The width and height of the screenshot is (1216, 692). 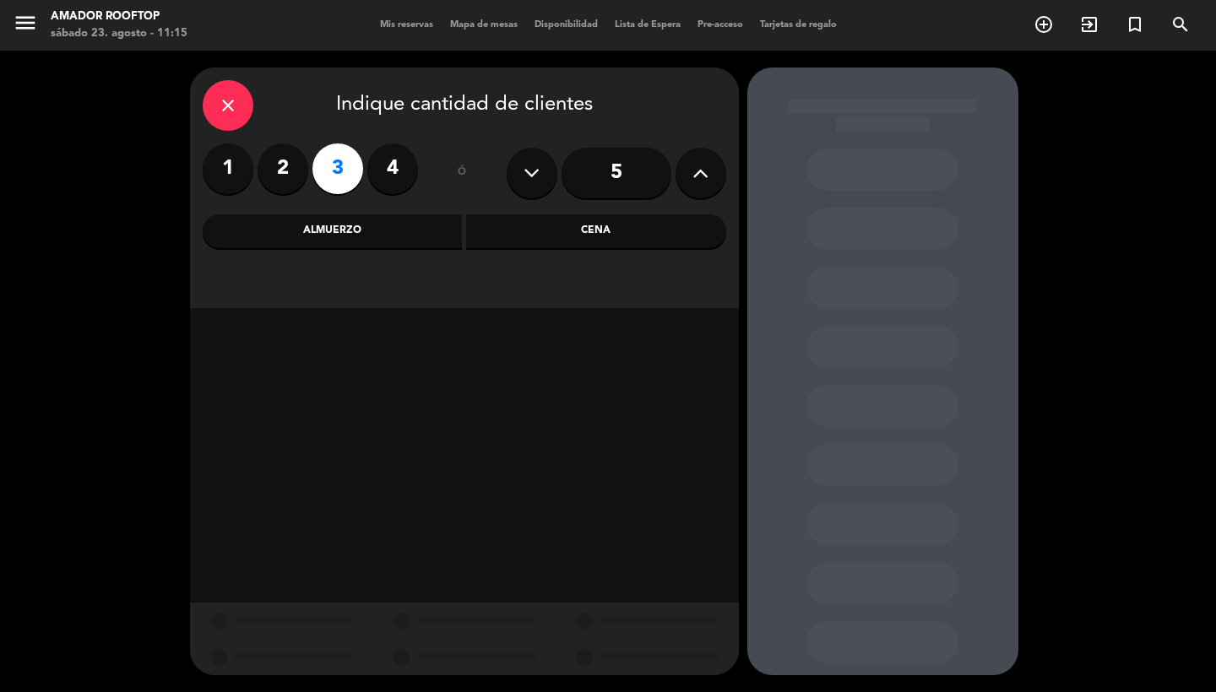 I want to click on button: menu, so click(x=25, y=25).